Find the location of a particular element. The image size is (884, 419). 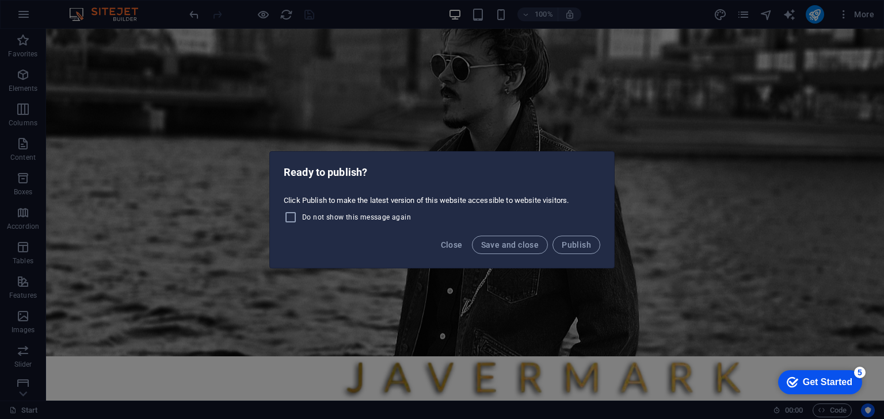

button: Save and close is located at coordinates (510, 245).